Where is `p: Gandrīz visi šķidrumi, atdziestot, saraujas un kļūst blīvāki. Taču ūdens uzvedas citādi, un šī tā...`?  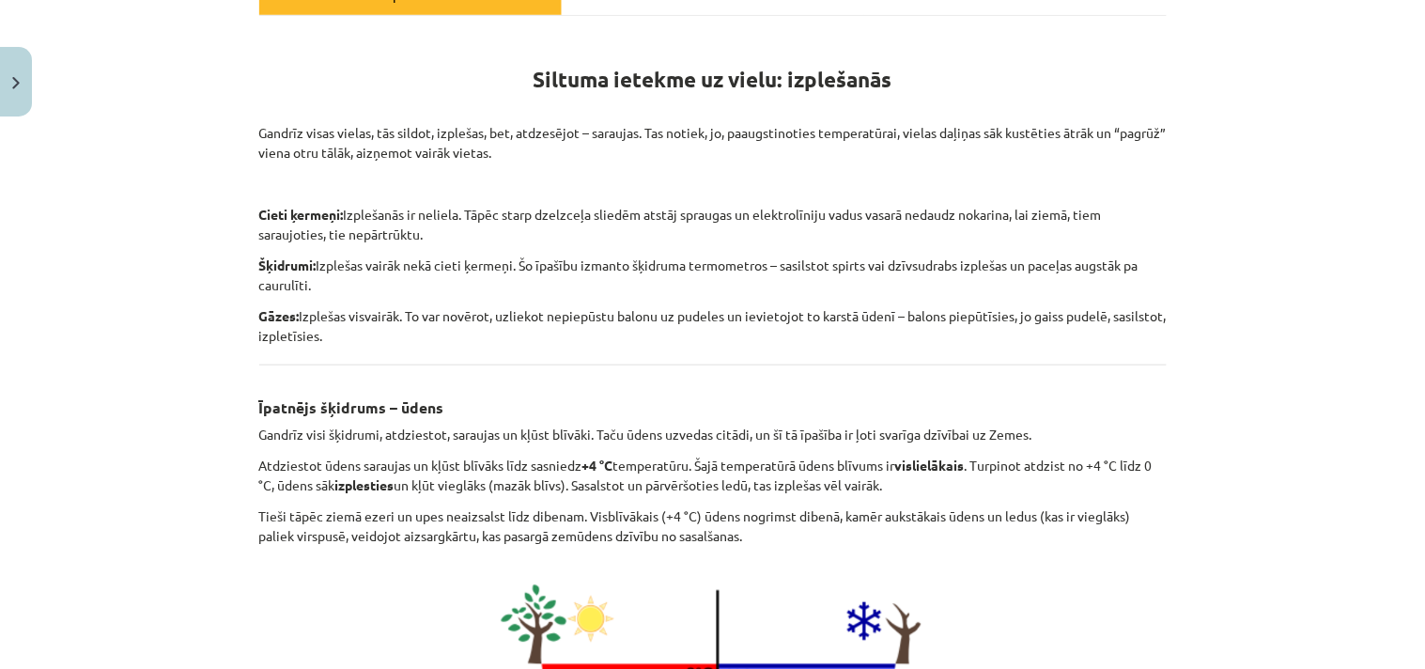 p: Gandrīz visi šķidrumi, atdziestot, saraujas un kļūst blīvāki. Taču ūdens uzvedas citādi, un šī tā... is located at coordinates (713, 434).